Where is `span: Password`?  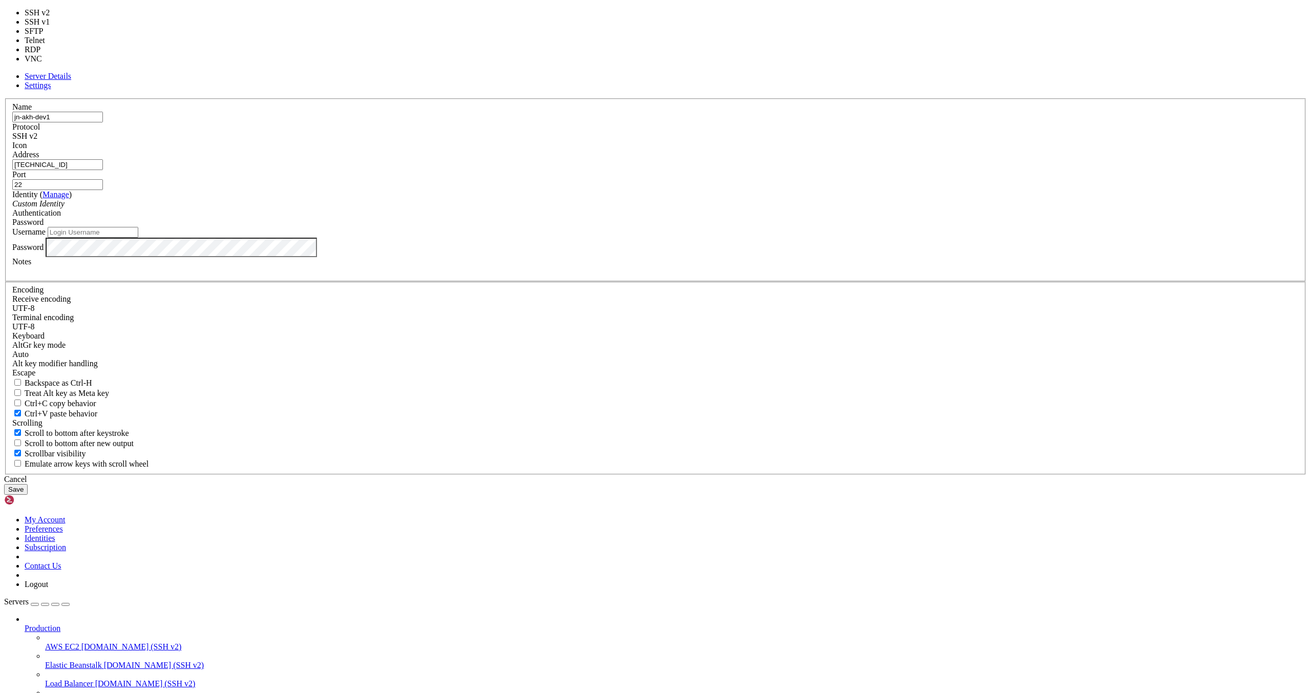 span: Password is located at coordinates (28, 222).